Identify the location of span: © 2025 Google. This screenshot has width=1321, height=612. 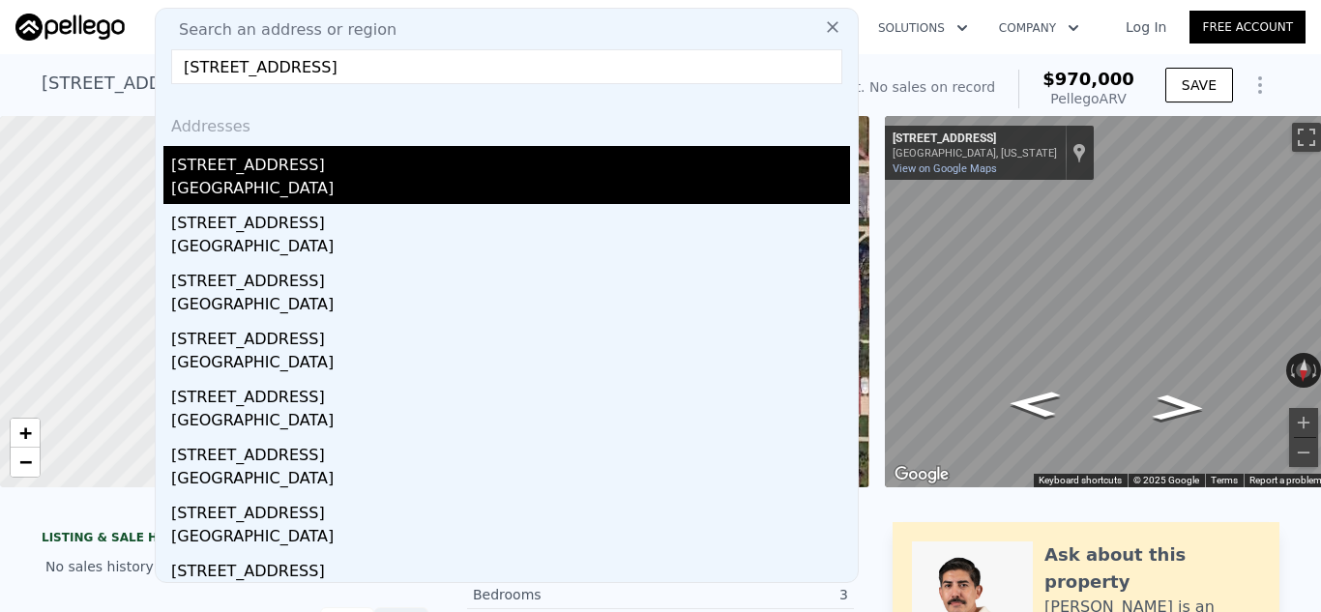
(1166, 480).